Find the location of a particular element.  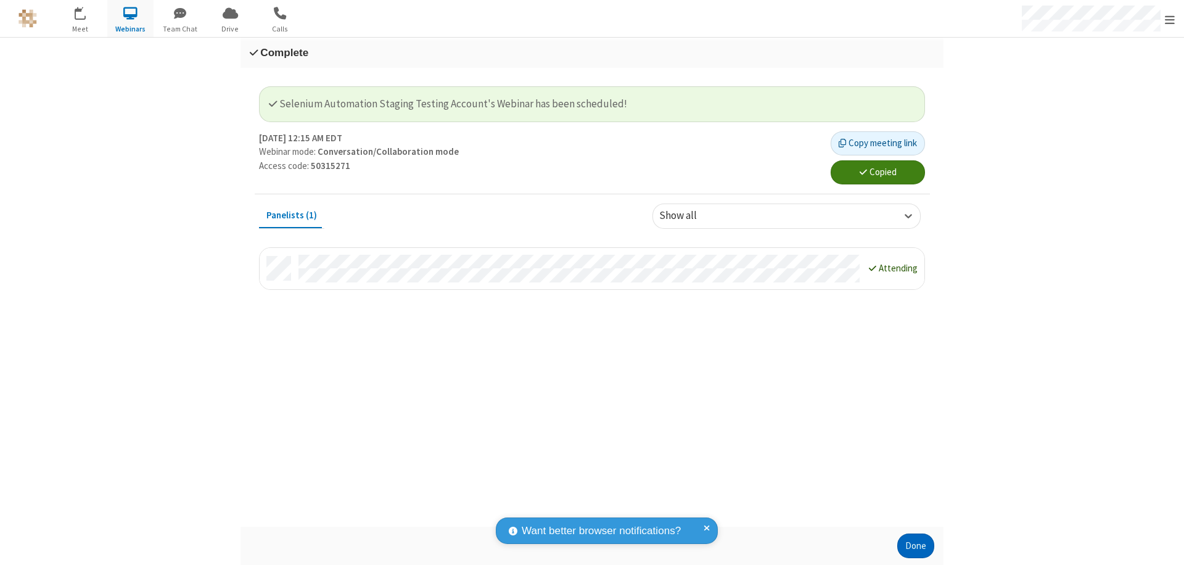

span: Want better browser notifications? is located at coordinates (601, 531).